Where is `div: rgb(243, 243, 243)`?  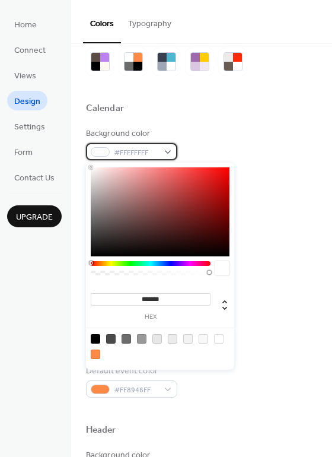 div: rgb(243, 243, 243) is located at coordinates (188, 339).